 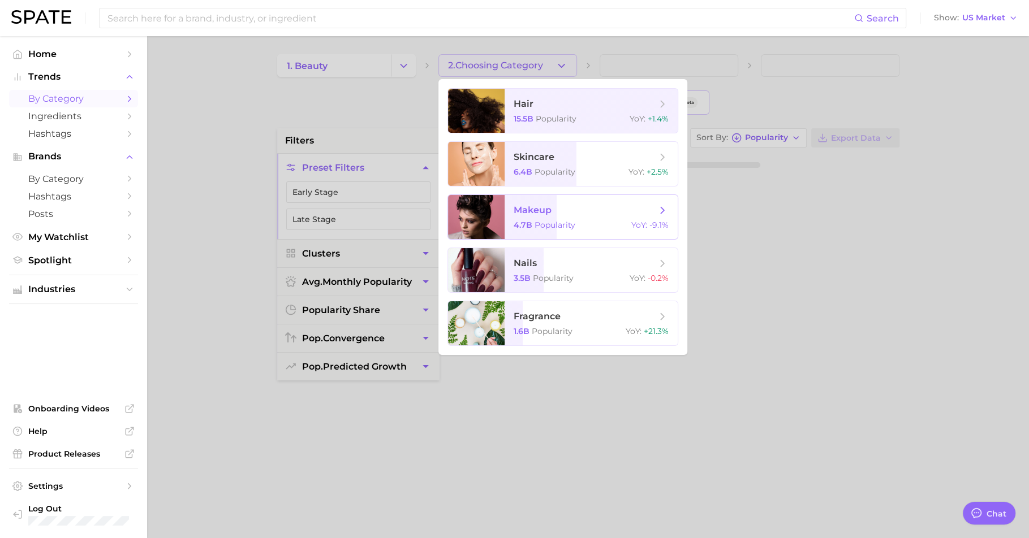 I want to click on span: My Watchlist, so click(x=74, y=237).